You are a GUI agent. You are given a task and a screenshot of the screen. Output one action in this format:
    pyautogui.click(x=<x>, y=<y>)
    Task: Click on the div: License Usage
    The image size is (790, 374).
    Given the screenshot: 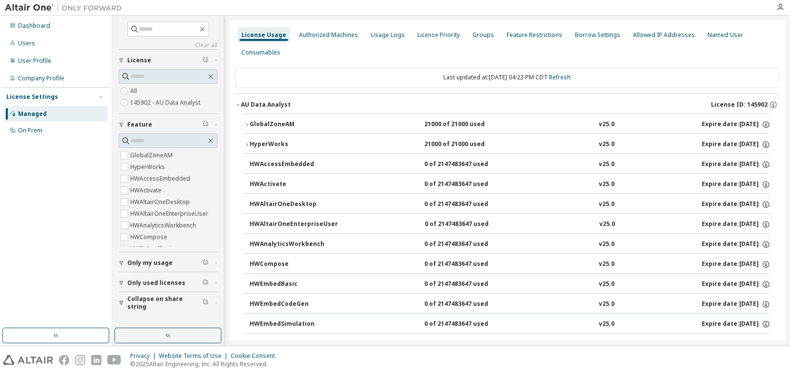 What is the action you would take?
    pyautogui.click(x=264, y=35)
    